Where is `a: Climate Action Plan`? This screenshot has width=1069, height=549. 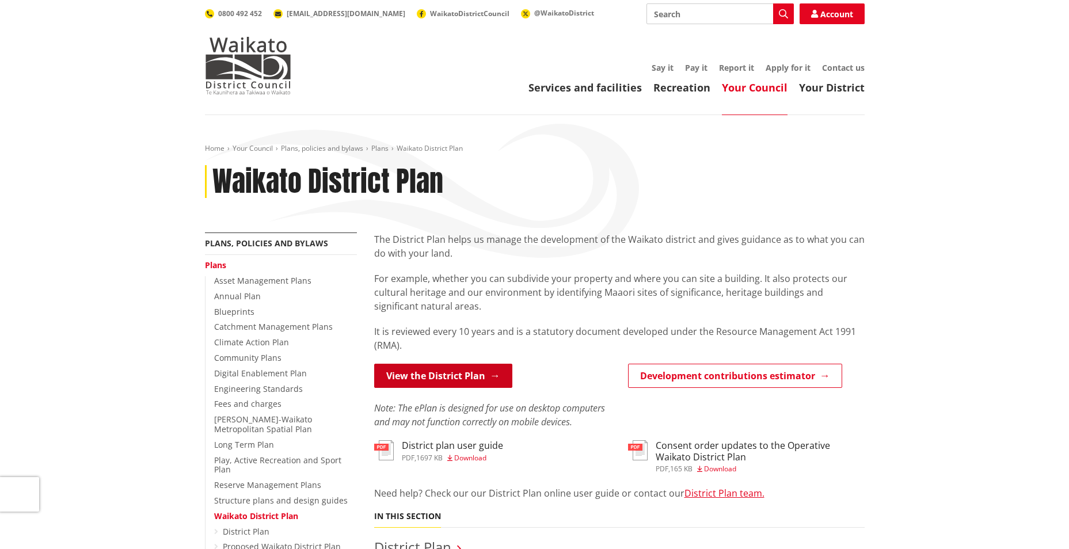
a: Climate Action Plan is located at coordinates (252, 342).